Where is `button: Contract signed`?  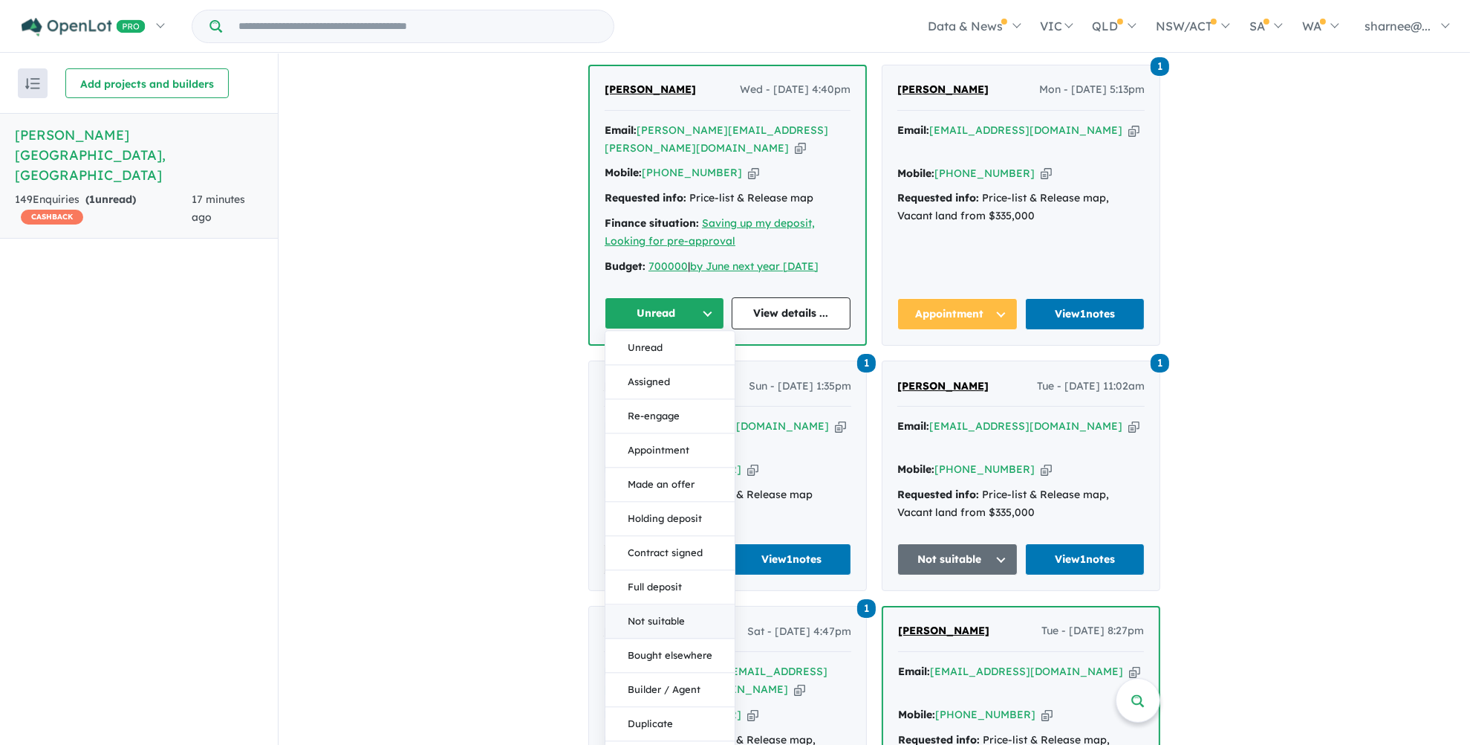
button: Contract signed is located at coordinates (670, 554).